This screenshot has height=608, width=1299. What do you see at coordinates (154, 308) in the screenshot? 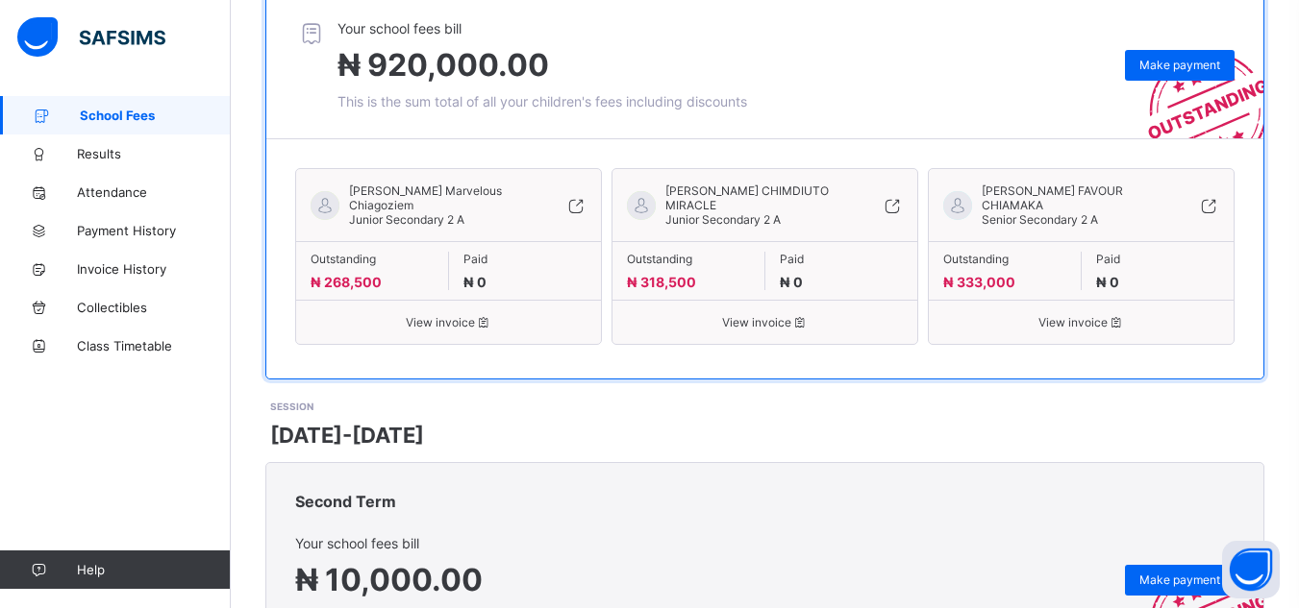
I see `span: Collectibles` at bounding box center [154, 308].